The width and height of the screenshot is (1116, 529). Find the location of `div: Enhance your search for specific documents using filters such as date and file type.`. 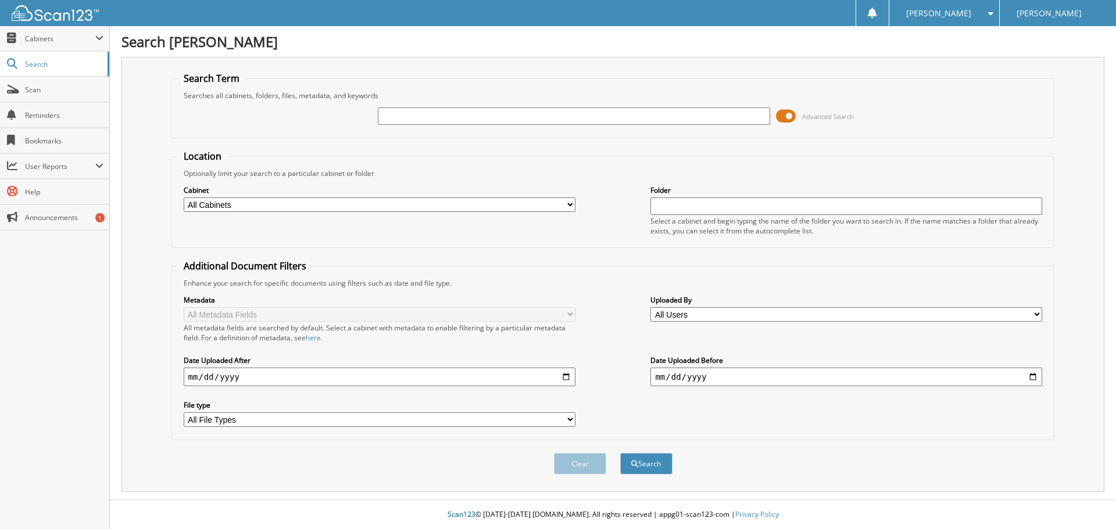

div: Enhance your search for specific documents using filters such as date and file type. is located at coordinates (613, 283).